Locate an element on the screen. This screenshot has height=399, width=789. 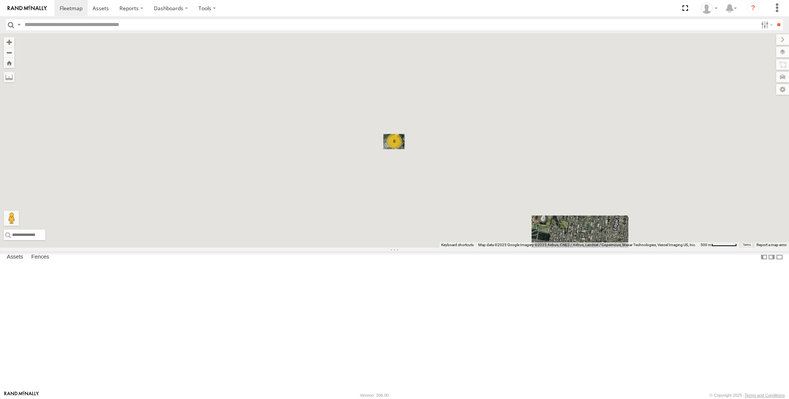
a: Terms and Conditions is located at coordinates (765, 396).